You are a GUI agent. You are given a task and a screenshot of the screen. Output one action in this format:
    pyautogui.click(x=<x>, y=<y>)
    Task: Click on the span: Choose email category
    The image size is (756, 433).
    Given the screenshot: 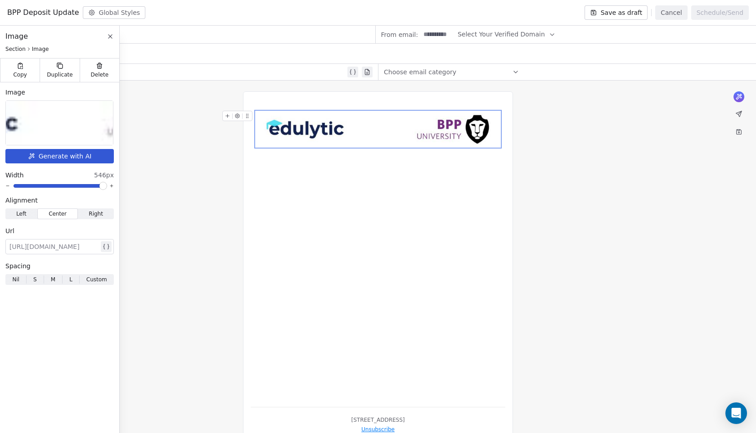 What is the action you would take?
    pyautogui.click(x=420, y=72)
    